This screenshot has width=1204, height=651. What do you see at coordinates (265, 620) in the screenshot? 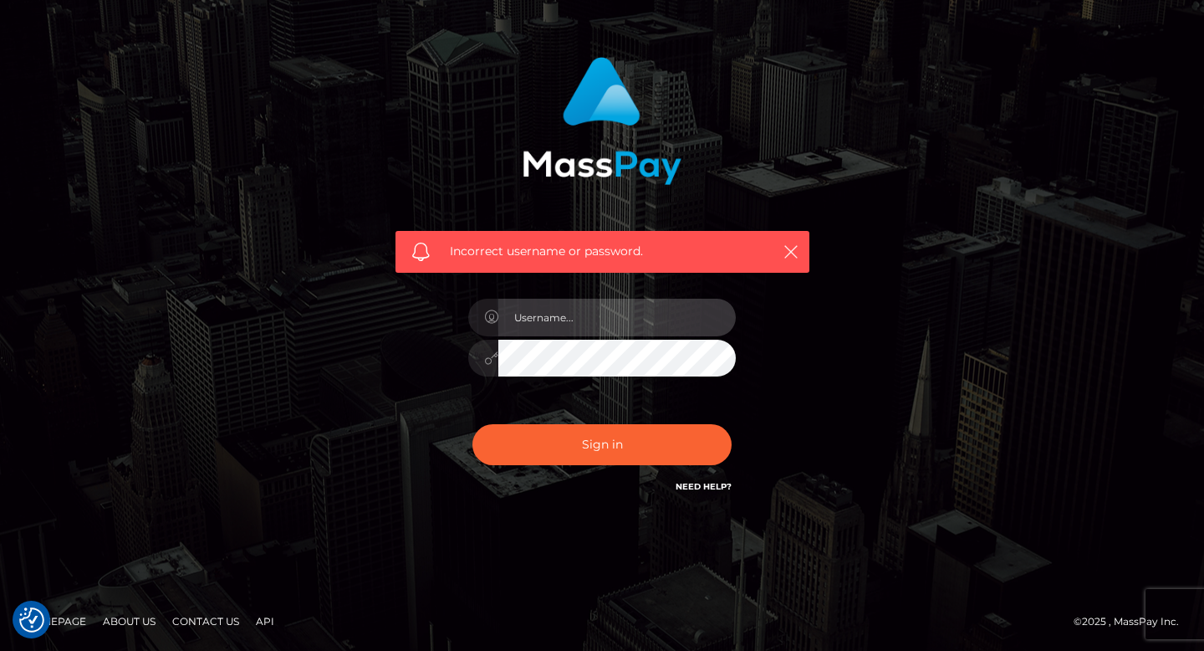
I see `a: API` at bounding box center [265, 620].